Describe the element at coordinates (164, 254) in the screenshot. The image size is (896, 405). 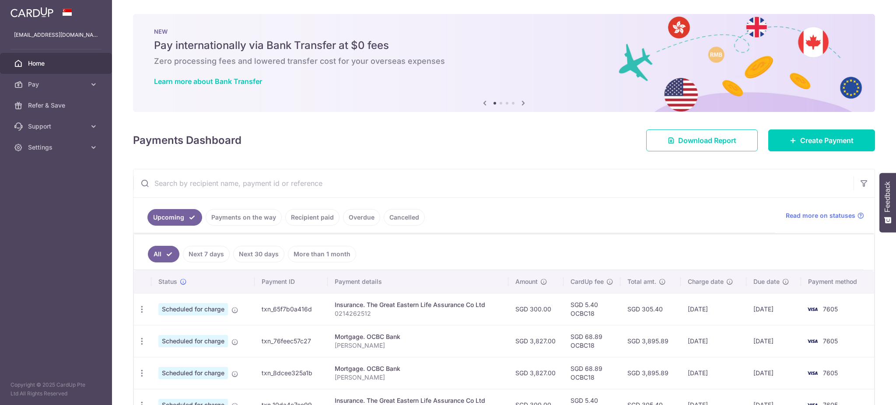
I see `a: All` at that location.